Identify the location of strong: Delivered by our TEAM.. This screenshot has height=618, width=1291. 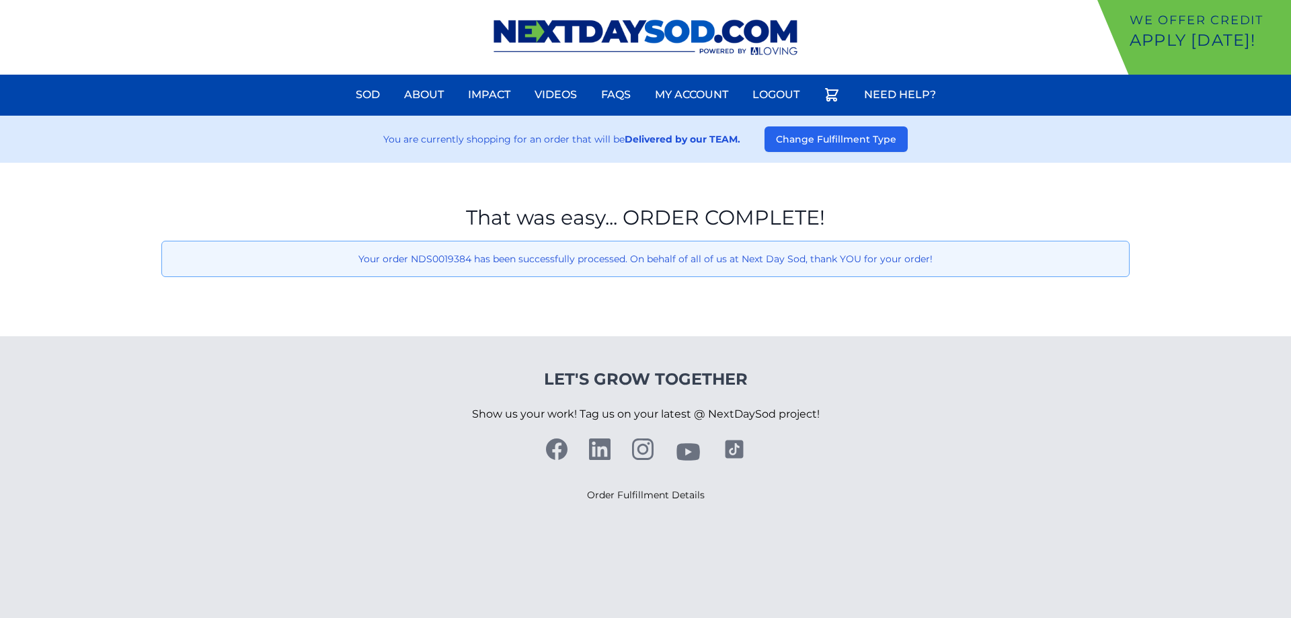
(682, 139).